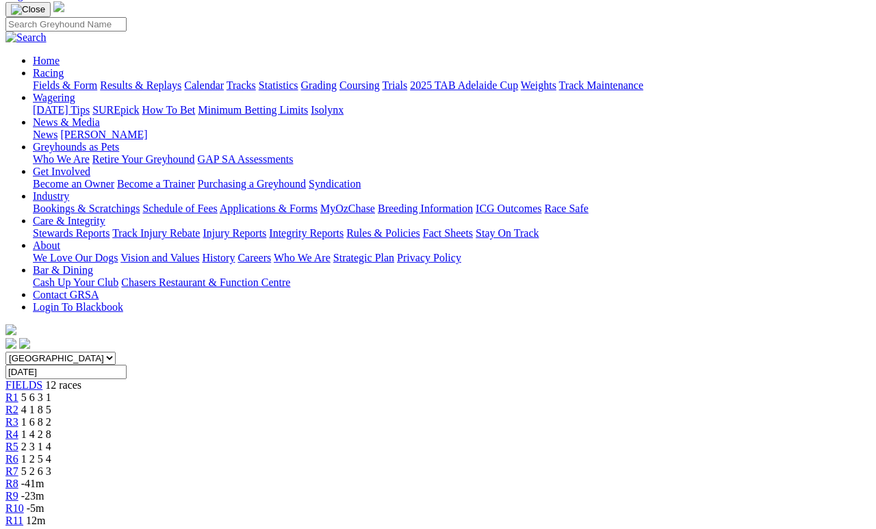 The image size is (876, 529). What do you see at coordinates (33, 495) in the screenshot?
I see `span: -23m` at bounding box center [33, 495].